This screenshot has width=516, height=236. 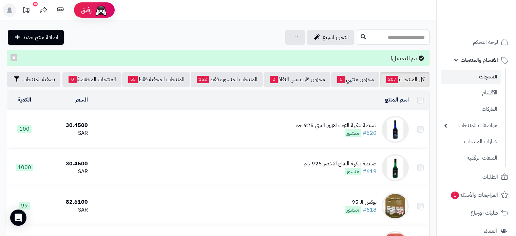 I want to click on a: مخزون قارب على النفاذ2, so click(x=297, y=79).